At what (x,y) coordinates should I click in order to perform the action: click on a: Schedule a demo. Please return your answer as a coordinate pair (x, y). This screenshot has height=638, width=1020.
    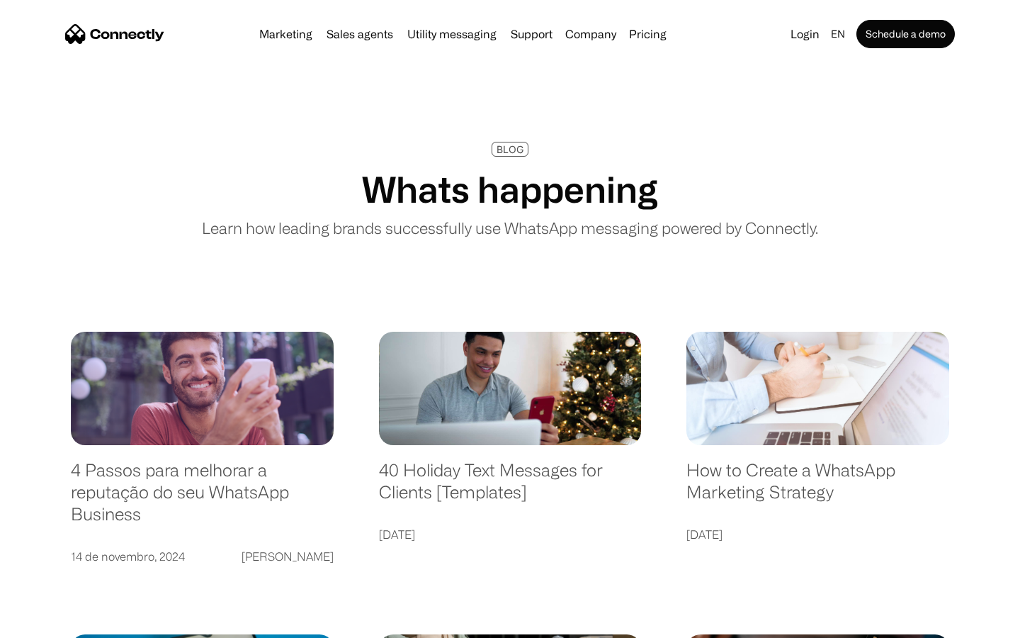
    Looking at the image, I should click on (905, 34).